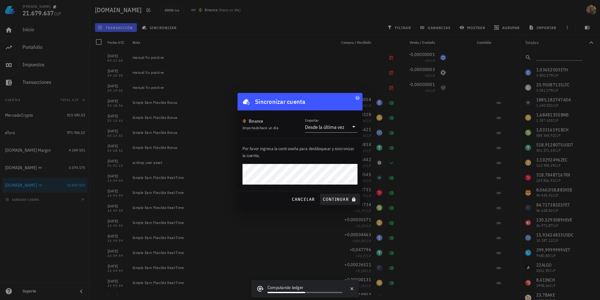 This screenshot has height=300, width=600. I want to click on button: cancelar, so click(303, 199).